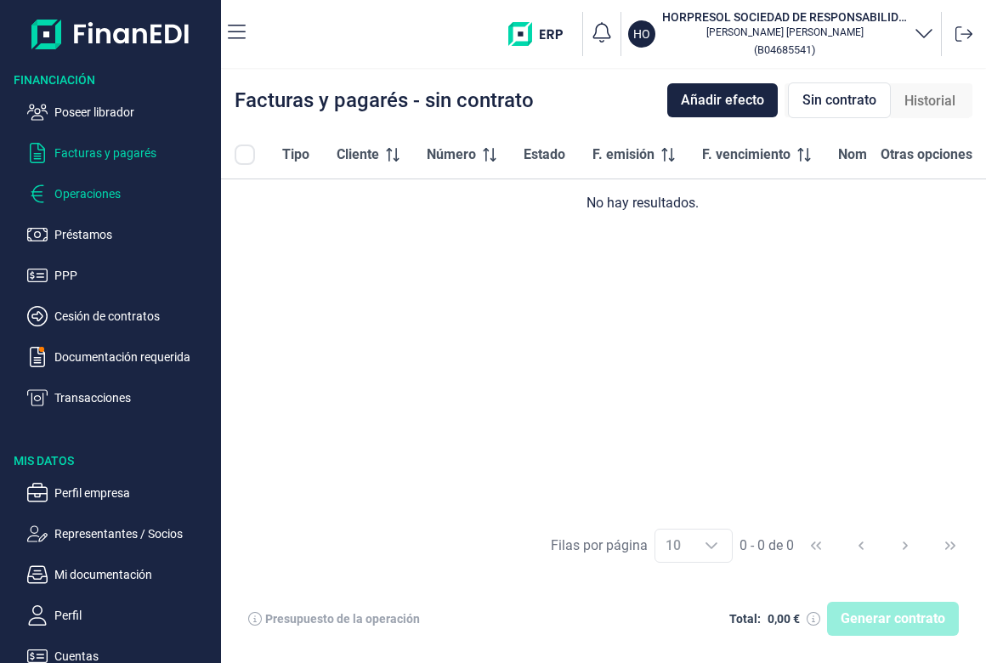  I want to click on span: 0 - 0 de 0, so click(767, 546).